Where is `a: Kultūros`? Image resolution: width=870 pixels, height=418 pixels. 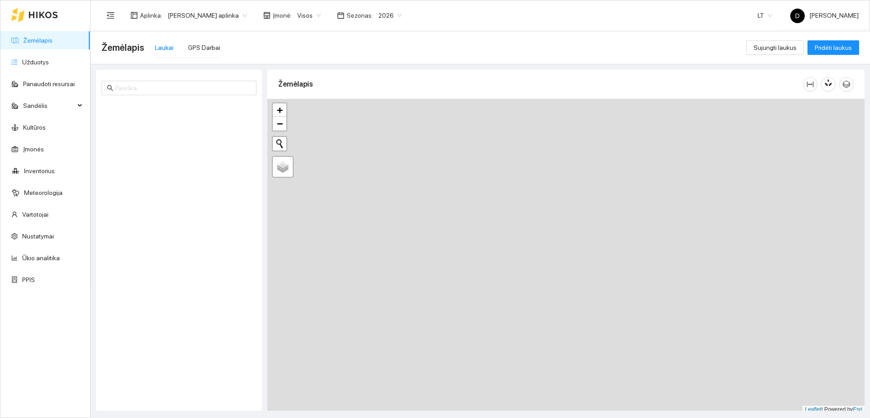
a: Kultūros is located at coordinates (34, 127).